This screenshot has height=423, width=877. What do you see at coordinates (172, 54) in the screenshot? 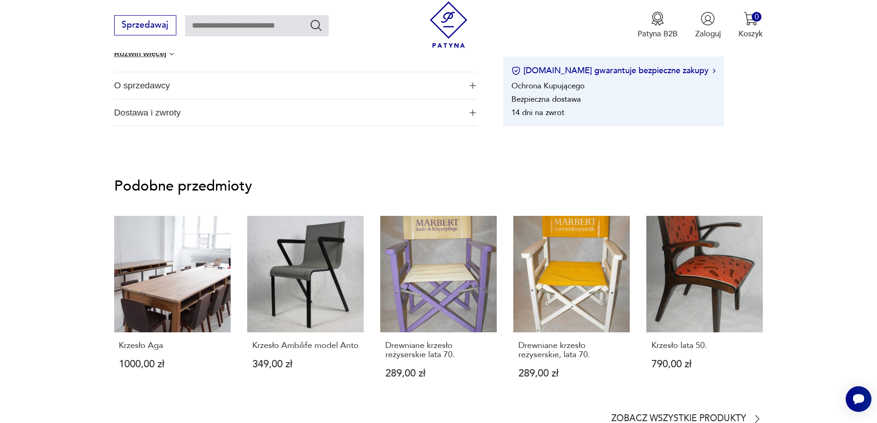
I see `img: chevron down` at bounding box center [172, 54].